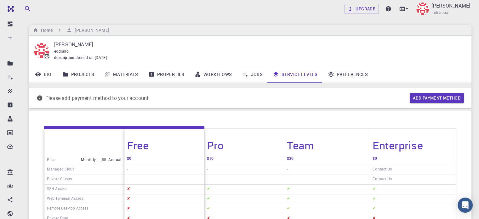 The image size is (479, 219). Describe the element at coordinates (300, 145) in the screenshot. I see `h4: Team` at that location.